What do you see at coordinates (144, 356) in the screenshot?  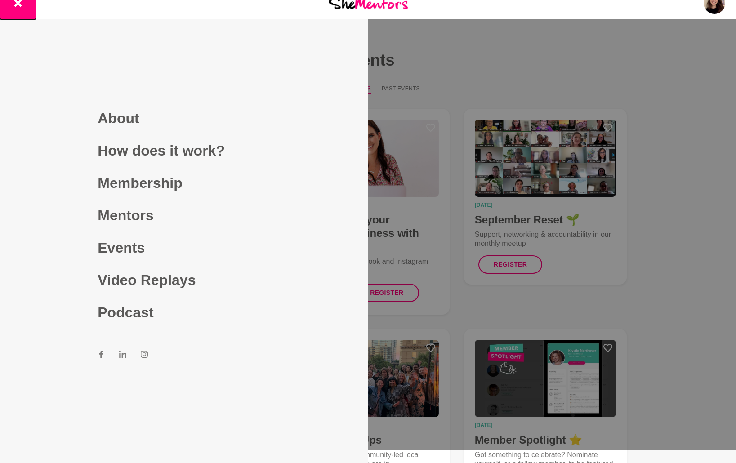 I see `a: Instagram` at bounding box center [144, 356].